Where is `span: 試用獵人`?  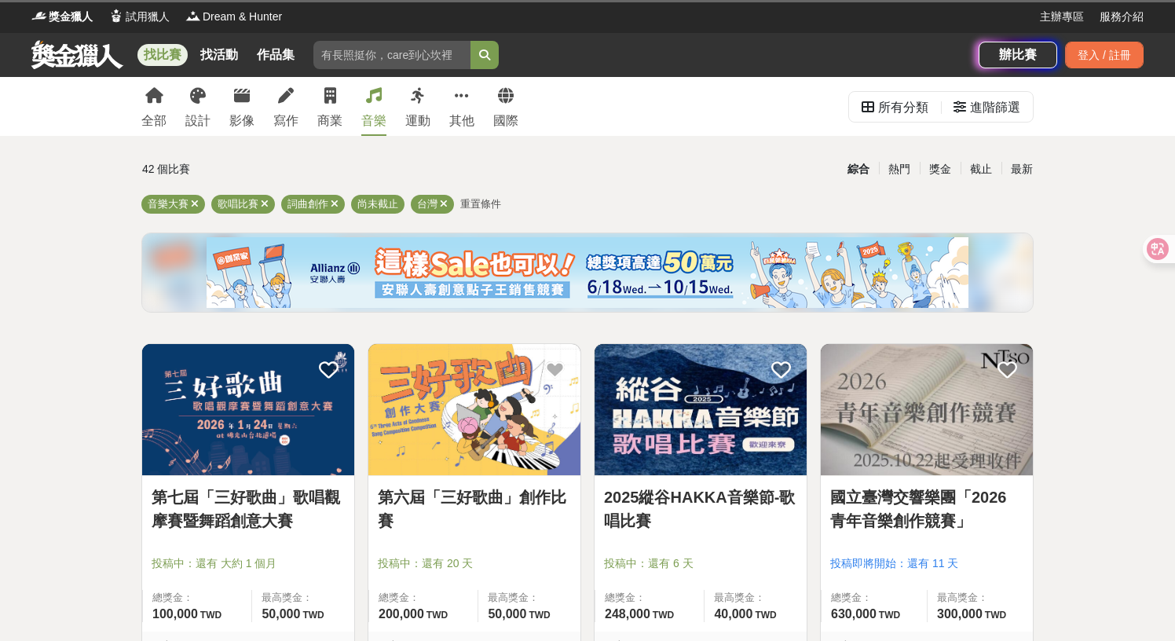 span: 試用獵人 is located at coordinates (148, 16).